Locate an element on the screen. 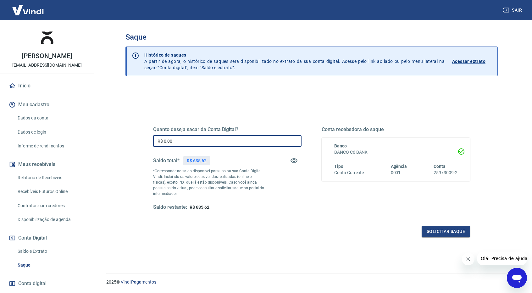 This screenshot has height=293, width=532. a: Relatório de Recebíveis is located at coordinates (51, 178).